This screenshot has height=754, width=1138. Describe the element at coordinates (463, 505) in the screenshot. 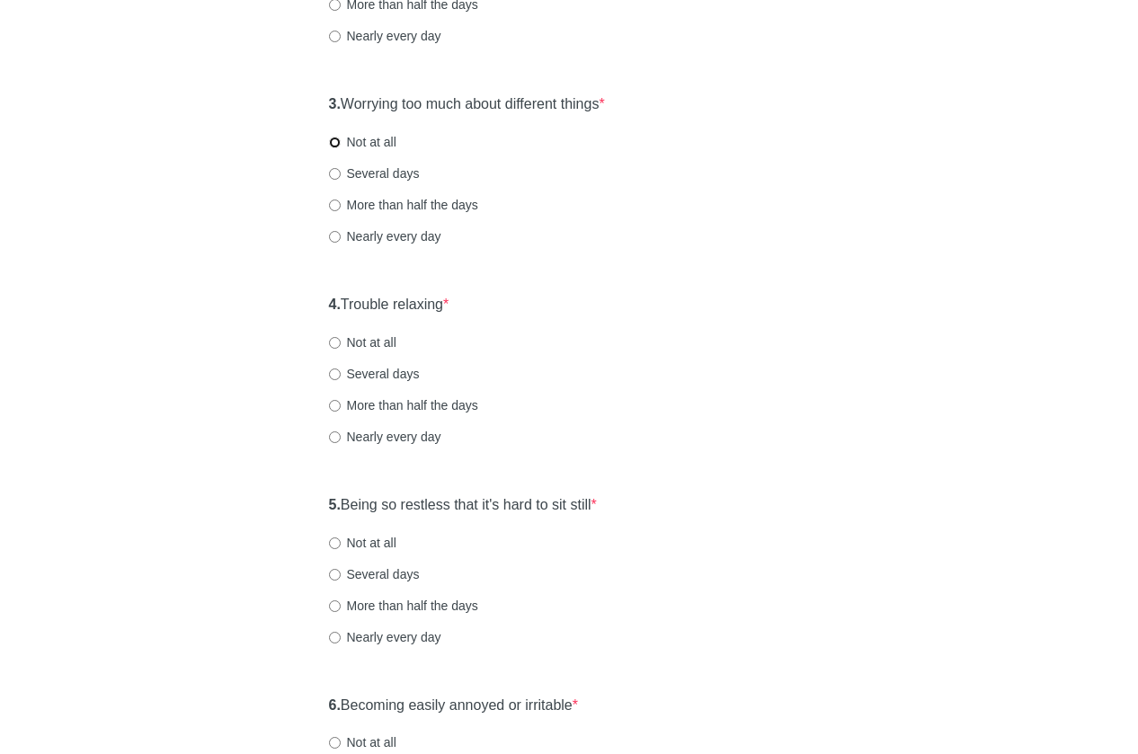

I see `label: Being so restless that it's hard to sit still` at that location.